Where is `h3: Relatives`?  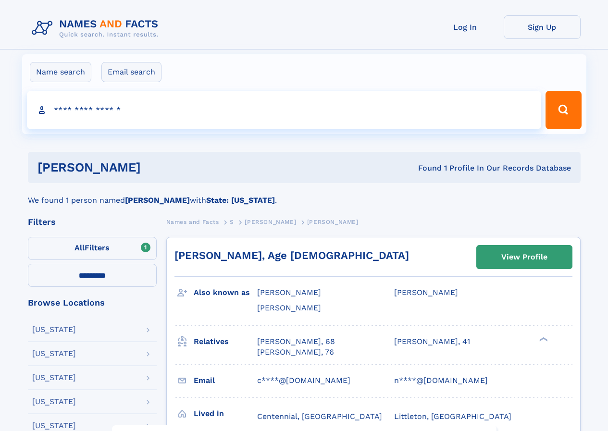
h3: Relatives is located at coordinates (225, 342).